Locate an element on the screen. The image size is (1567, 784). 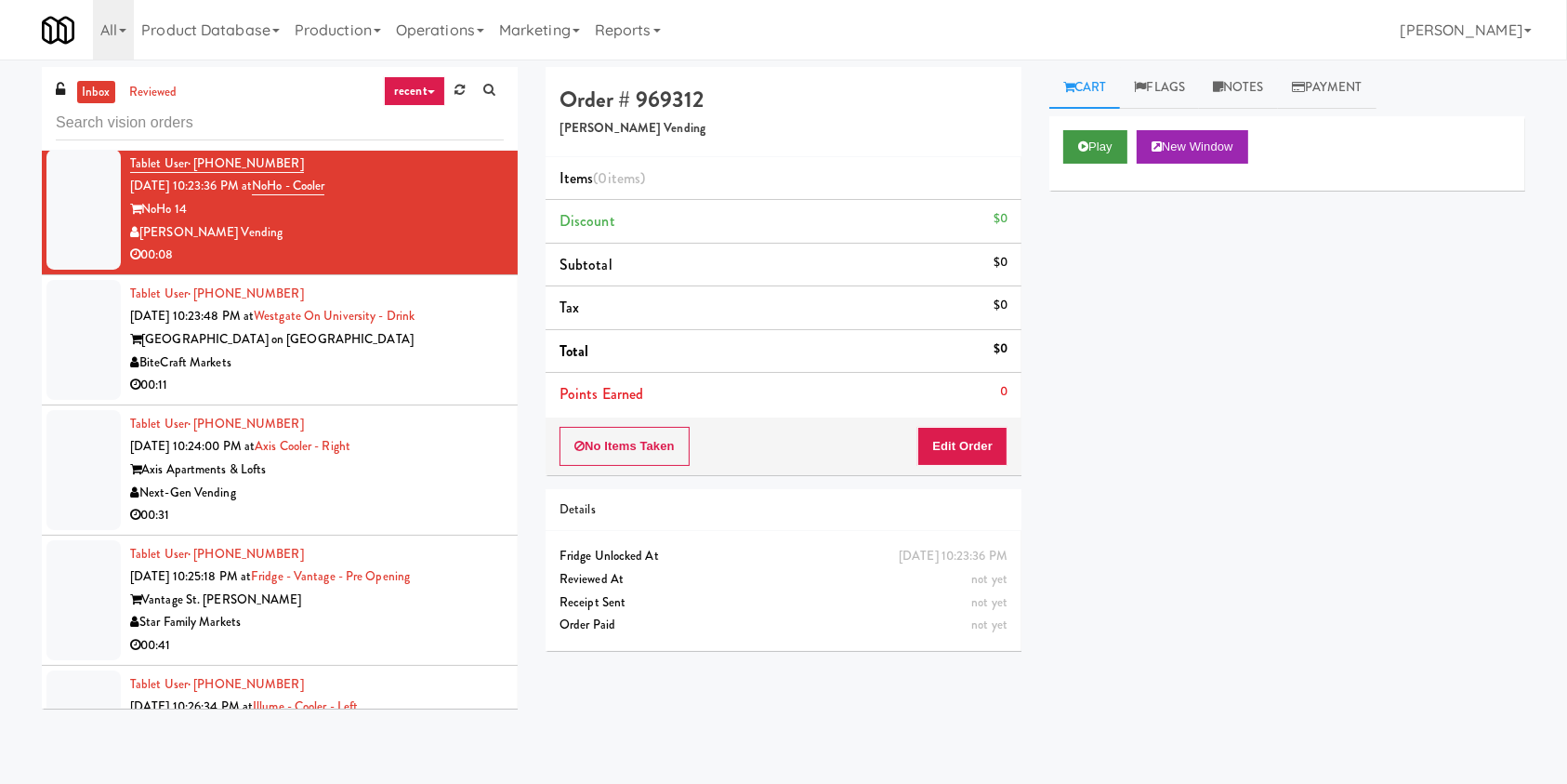
button: New Window is located at coordinates (1193, 147).